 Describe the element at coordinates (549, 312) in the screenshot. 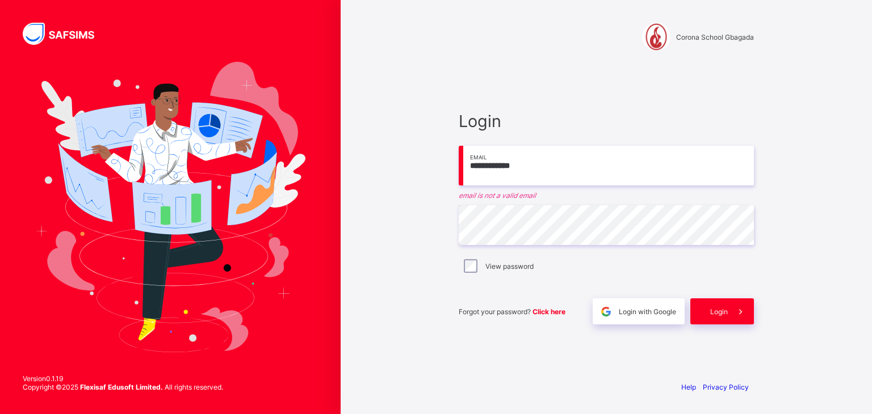

I see `span: Click here` at that location.